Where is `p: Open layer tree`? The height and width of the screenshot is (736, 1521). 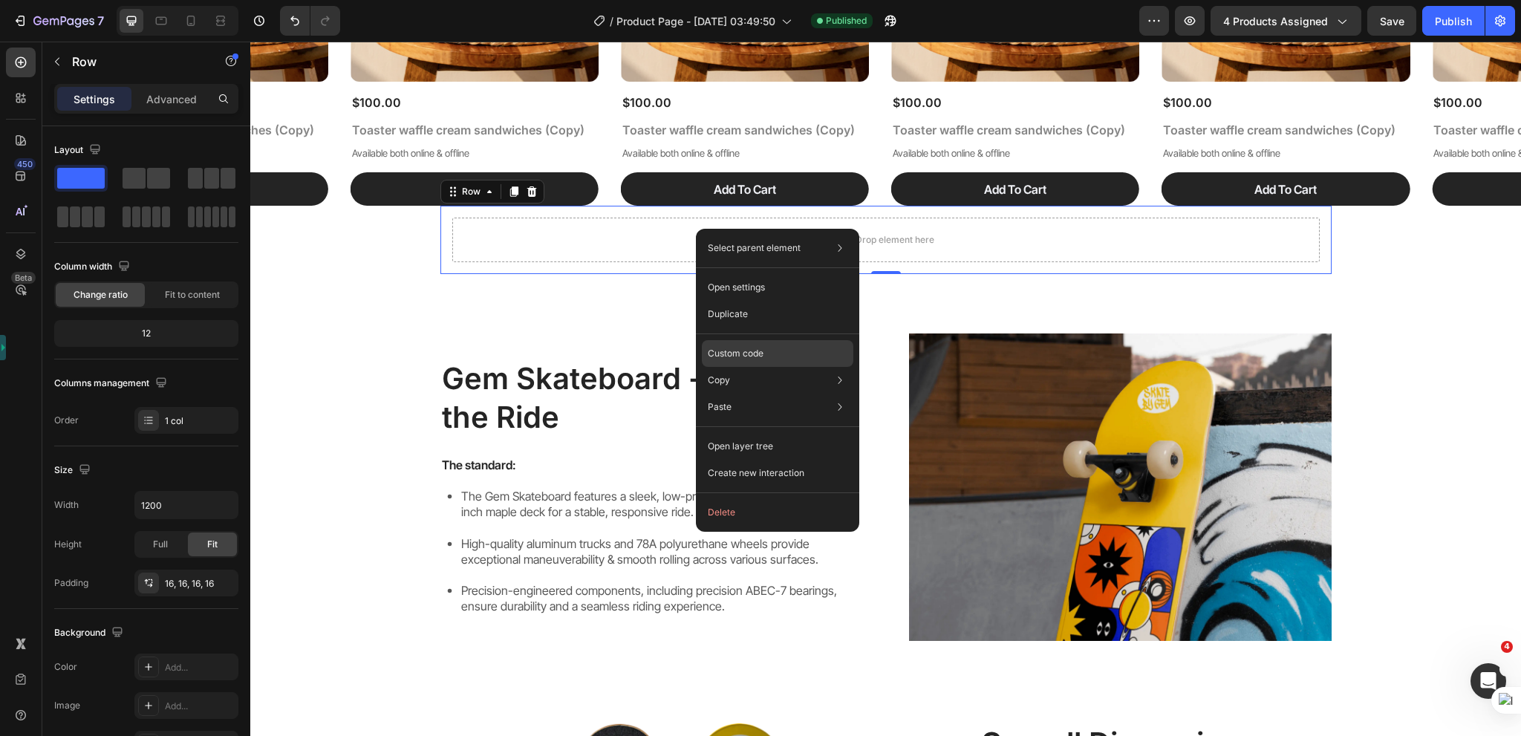 p: Open layer tree is located at coordinates (740, 446).